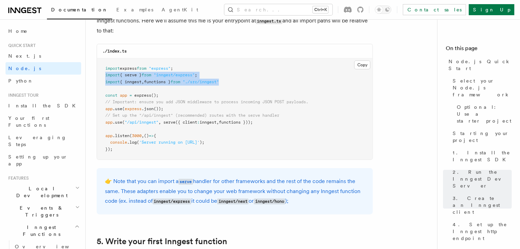  I want to click on span: Select your Node.js framework, so click(482, 88).